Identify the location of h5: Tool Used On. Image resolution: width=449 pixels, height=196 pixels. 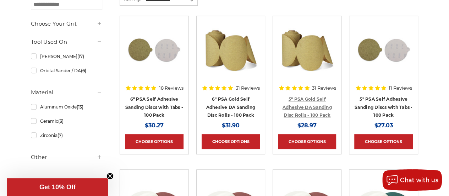
(66, 42).